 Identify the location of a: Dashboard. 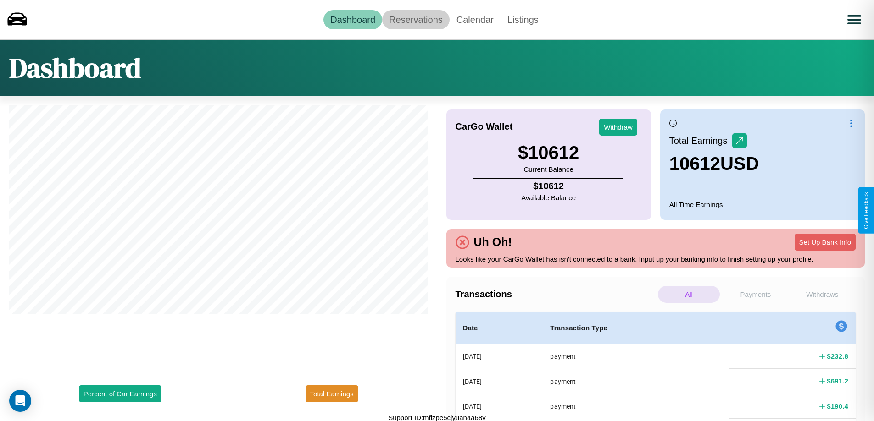
(353, 20).